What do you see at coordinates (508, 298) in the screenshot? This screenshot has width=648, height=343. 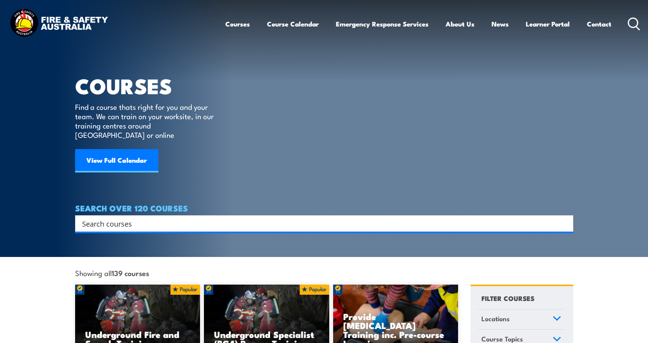 I see `h4: FILTER COURSES` at bounding box center [508, 298].